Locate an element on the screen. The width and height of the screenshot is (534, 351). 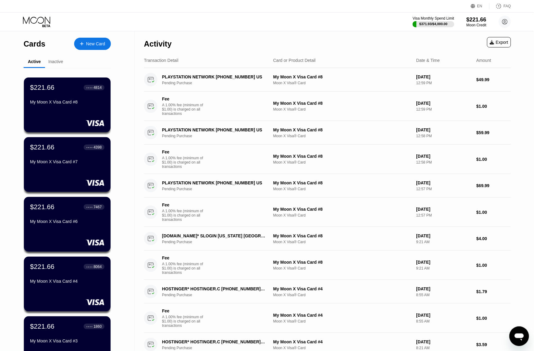
div: $49.99 is located at coordinates (494, 80).